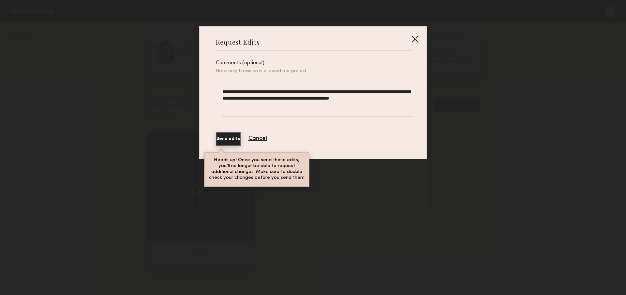  Describe the element at coordinates (315, 71) in the screenshot. I see `div: Note only 1 revision is allowed per project.` at that location.